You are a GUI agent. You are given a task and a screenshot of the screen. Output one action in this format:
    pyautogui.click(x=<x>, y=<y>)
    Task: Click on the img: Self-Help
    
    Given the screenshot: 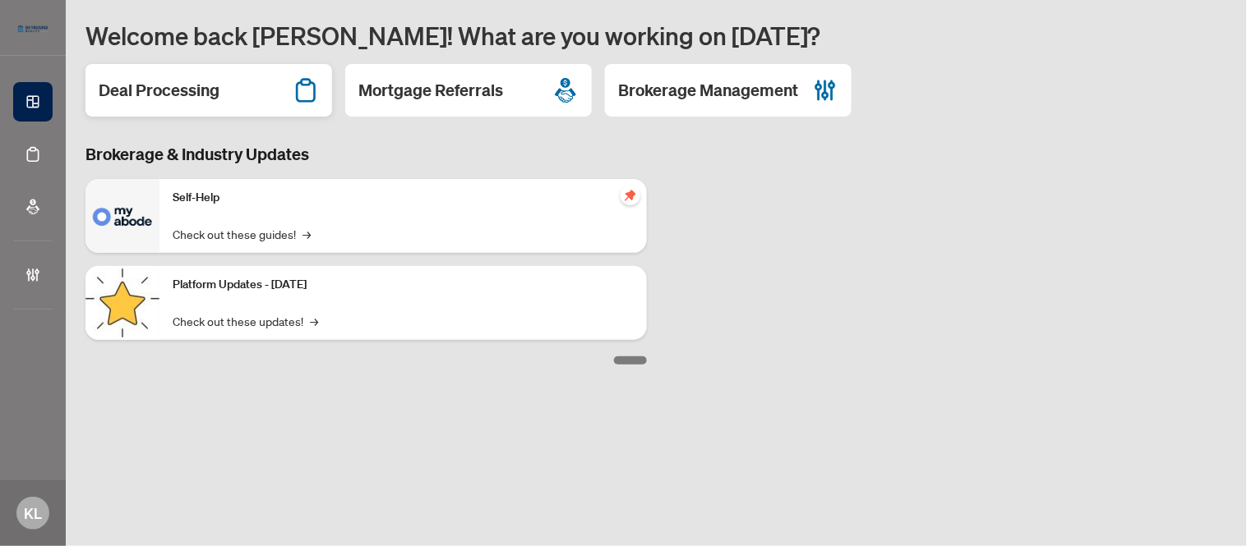 What is the action you would take?
    pyautogui.click(x=122, y=216)
    